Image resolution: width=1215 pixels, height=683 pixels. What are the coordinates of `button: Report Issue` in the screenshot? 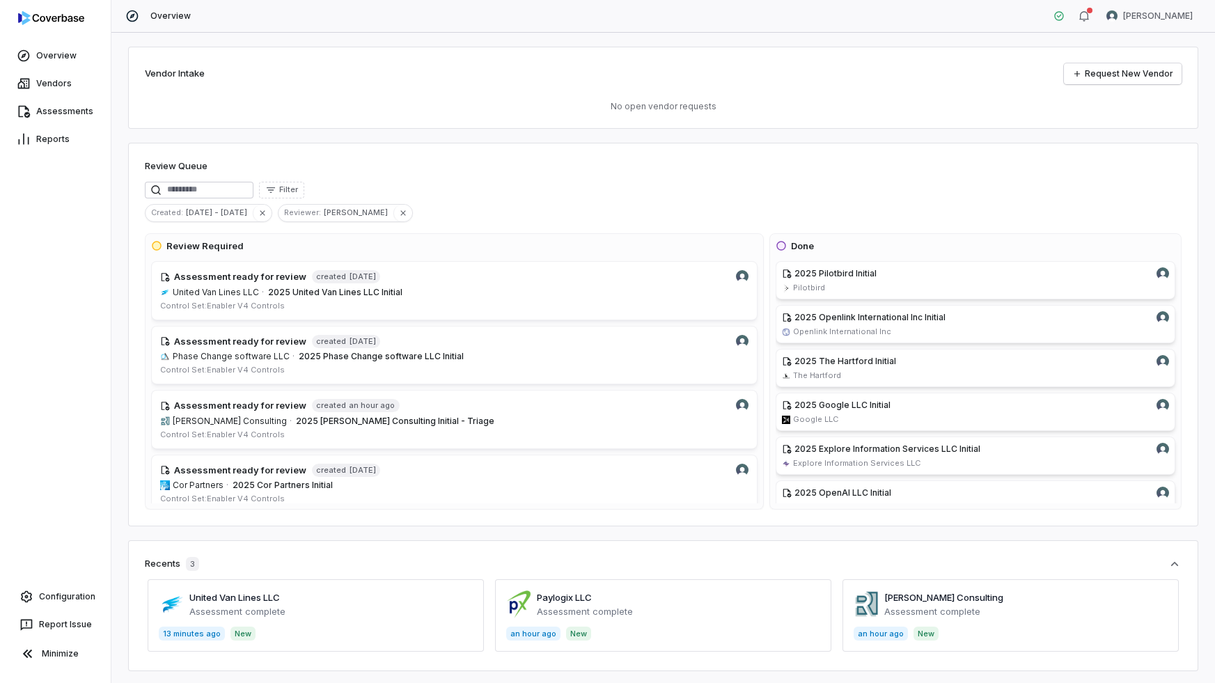 It's located at (55, 624).